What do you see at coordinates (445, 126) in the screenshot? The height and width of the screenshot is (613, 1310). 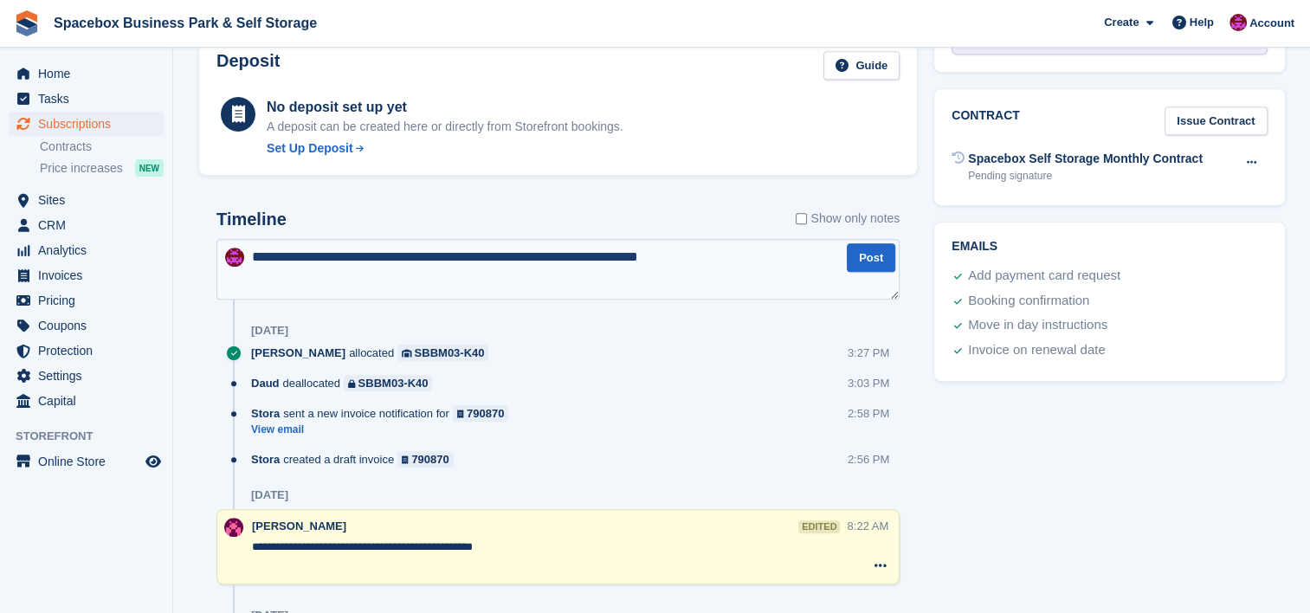 I see `p: A deposit can be created here or directly from Storefront bookings.` at bounding box center [445, 126].